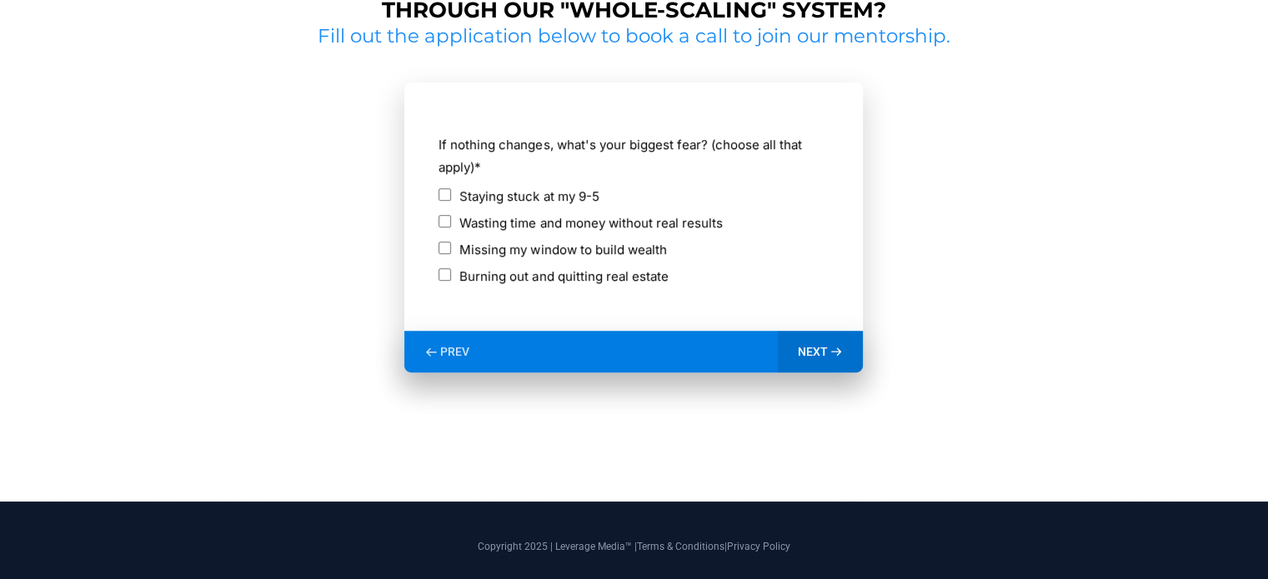  Describe the element at coordinates (590, 223) in the screenshot. I see `label: Wasting time and money without real results` at that location.